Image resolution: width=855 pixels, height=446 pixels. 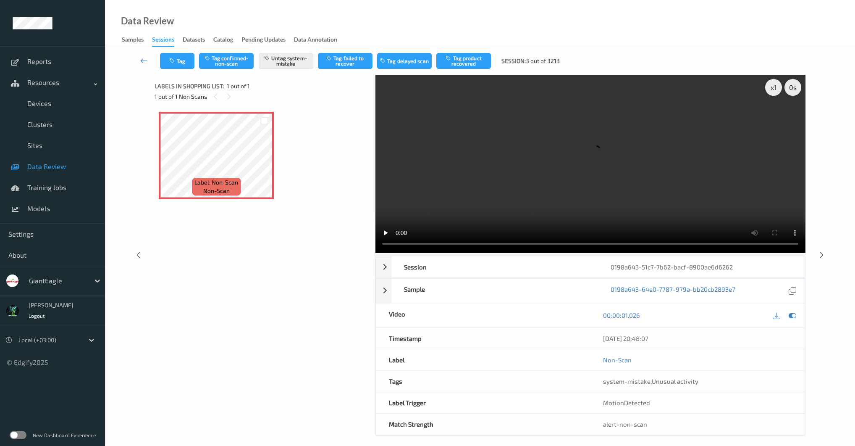 What do you see at coordinates (543, 61) in the screenshot?
I see `span: 3 out of 3213` at bounding box center [543, 61].